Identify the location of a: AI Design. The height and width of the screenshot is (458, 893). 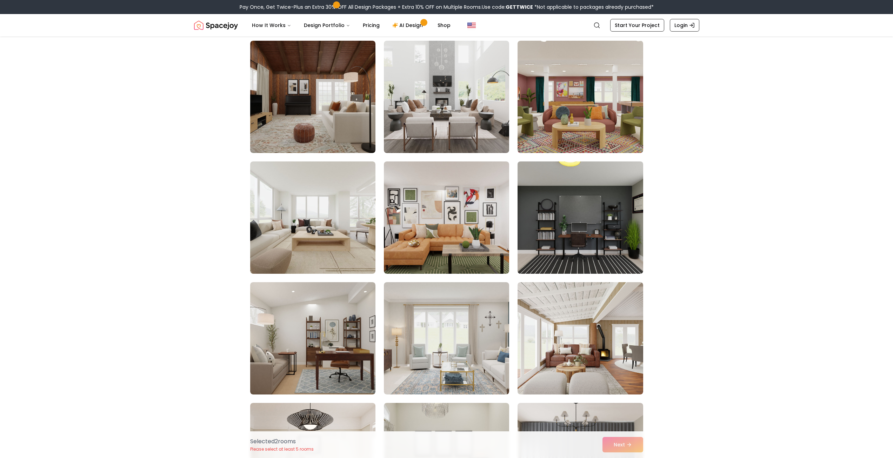
(408, 25).